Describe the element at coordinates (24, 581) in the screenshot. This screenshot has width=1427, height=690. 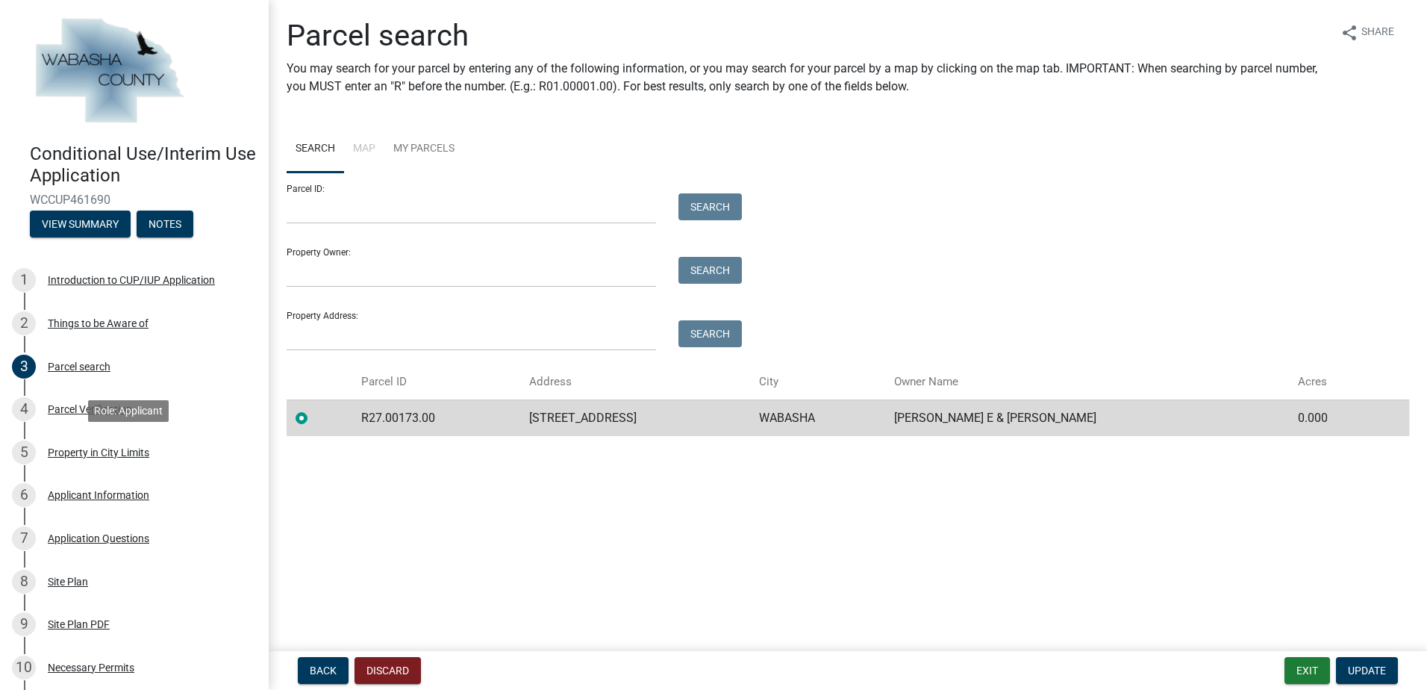
I see `div: 8` at that location.